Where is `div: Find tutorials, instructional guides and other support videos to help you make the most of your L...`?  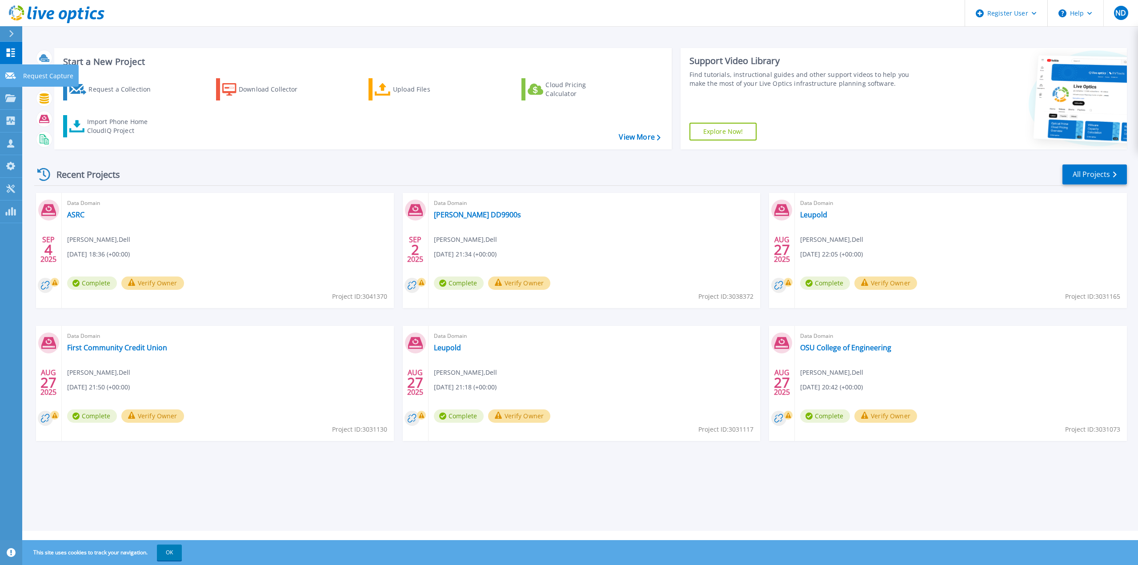
div: Find tutorials, instructional guides and other support videos to help you make the most of your L... is located at coordinates (805, 79).